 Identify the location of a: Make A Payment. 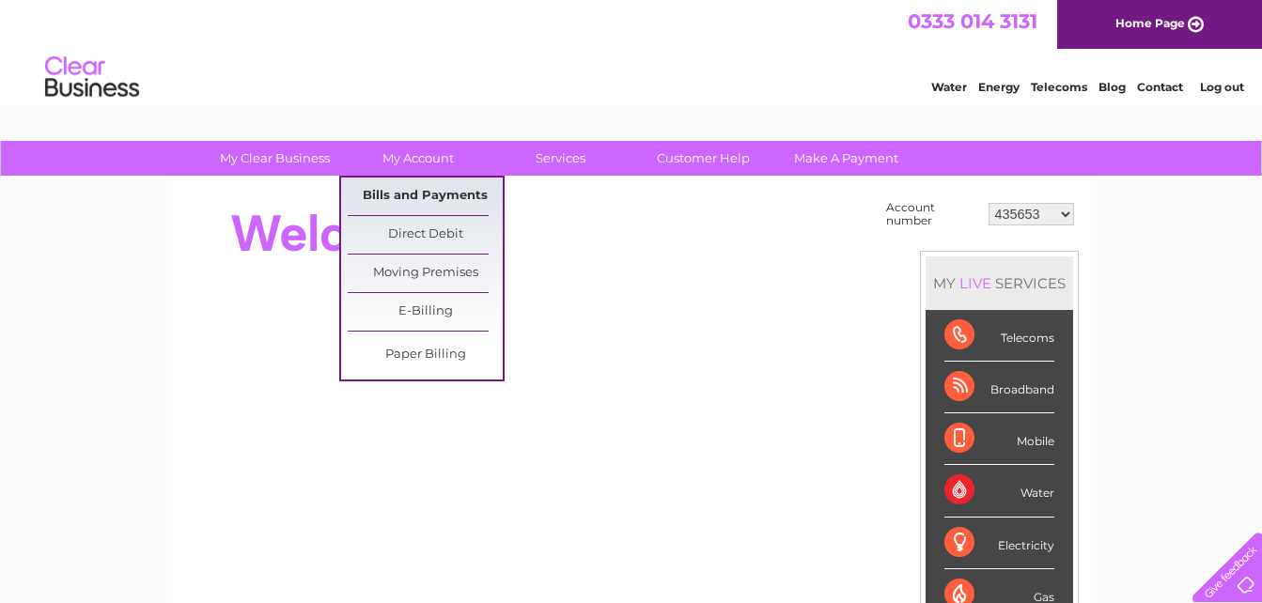
(845, 158).